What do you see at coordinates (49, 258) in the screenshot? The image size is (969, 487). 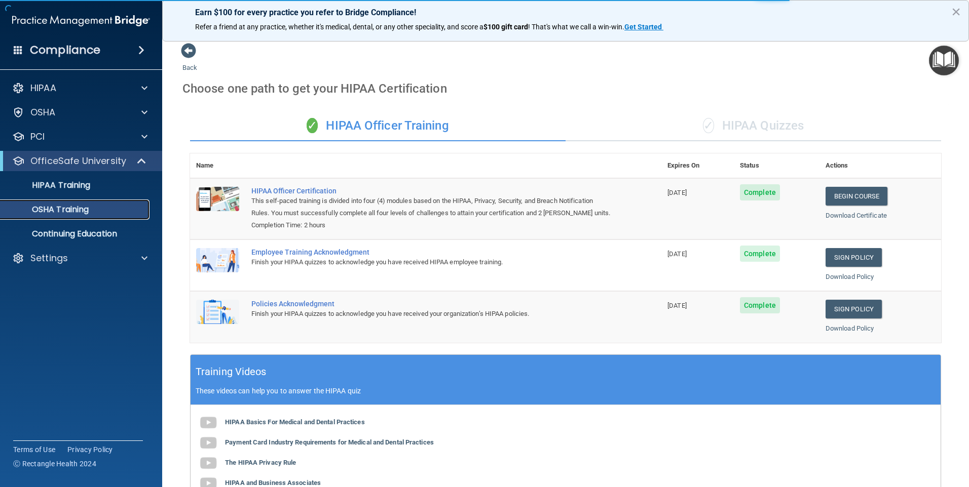 I see `p: Settings` at bounding box center [49, 258].